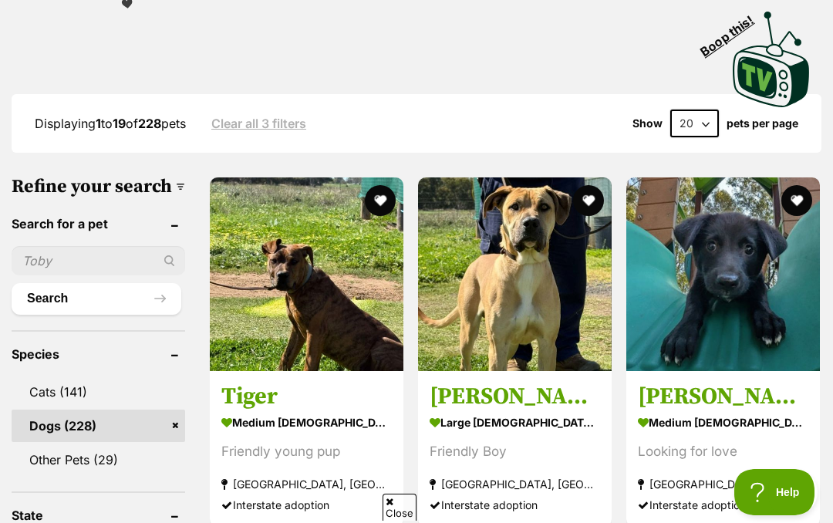 The width and height of the screenshot is (833, 523). Describe the element at coordinates (306, 274) in the screenshot. I see `img: Tiger - Staffordshire Bull Terrier Dog` at that location.